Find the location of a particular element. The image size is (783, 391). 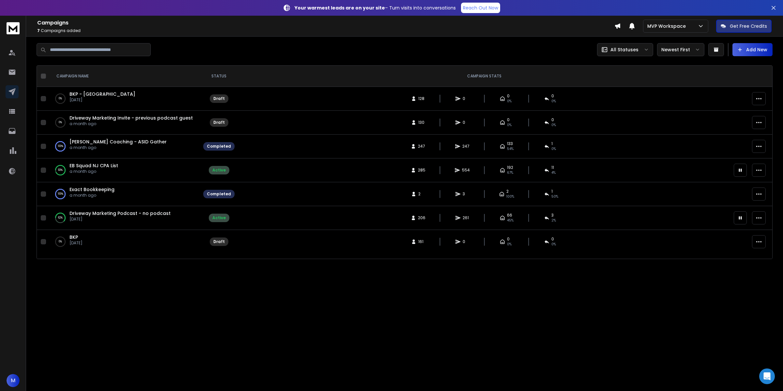

th: STATUS is located at coordinates (219, 76).